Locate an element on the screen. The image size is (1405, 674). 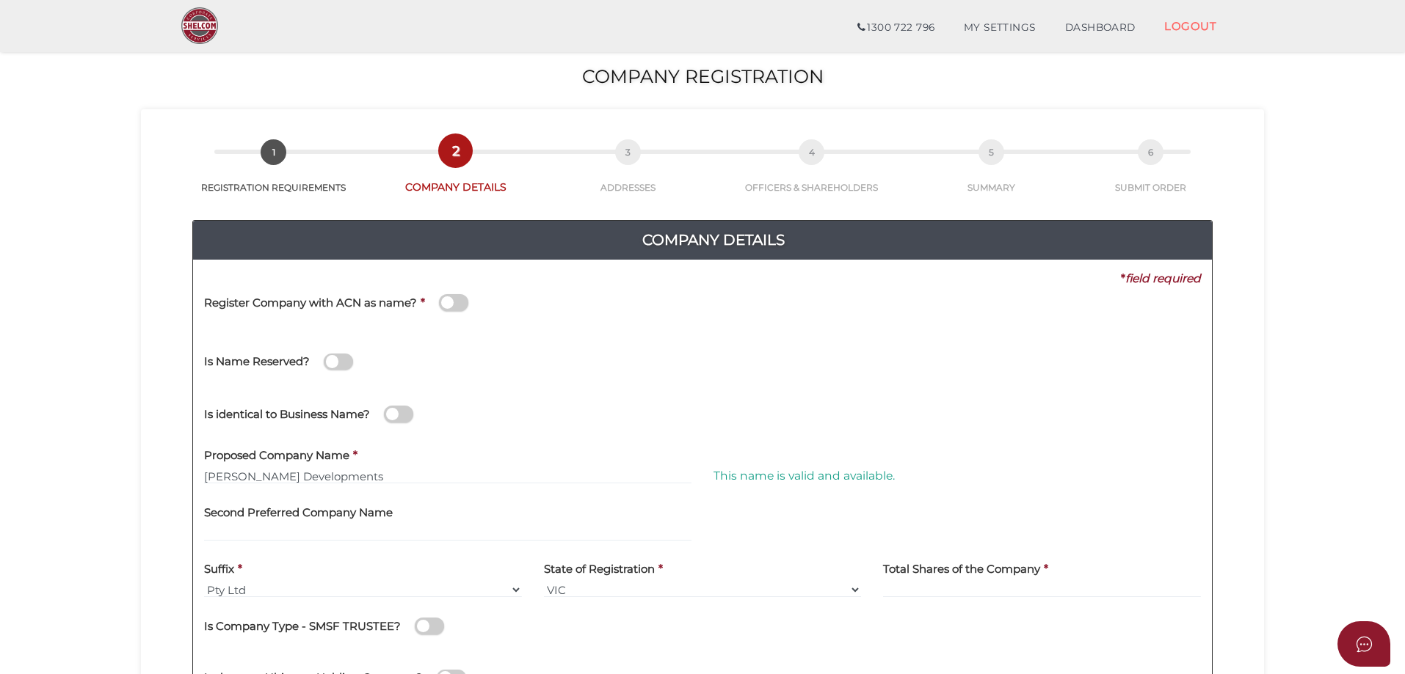
h4: Proposed Company Name is located at coordinates (277, 456).